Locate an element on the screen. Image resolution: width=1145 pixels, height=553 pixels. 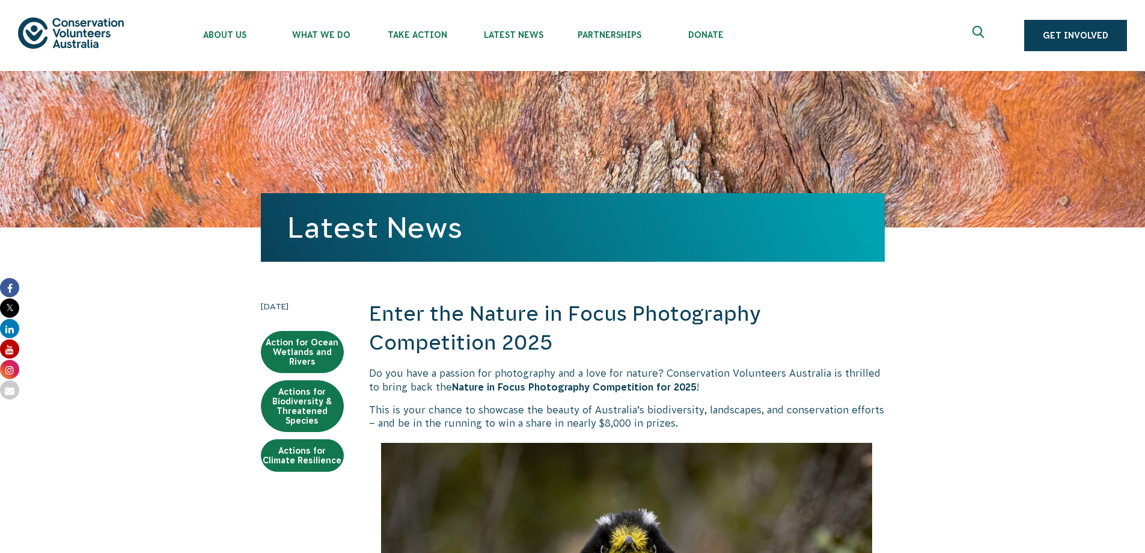
strong: Nature in Focus Photography Competition for 2025 is located at coordinates (574, 387).